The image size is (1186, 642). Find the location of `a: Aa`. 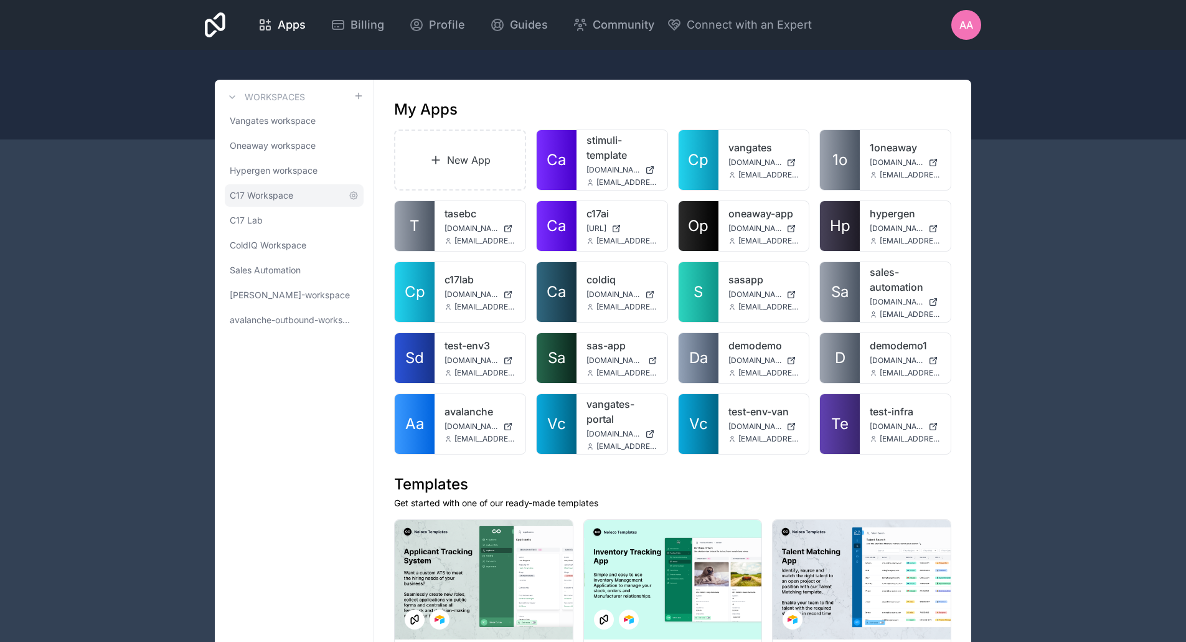

a: Aa is located at coordinates (415, 424).